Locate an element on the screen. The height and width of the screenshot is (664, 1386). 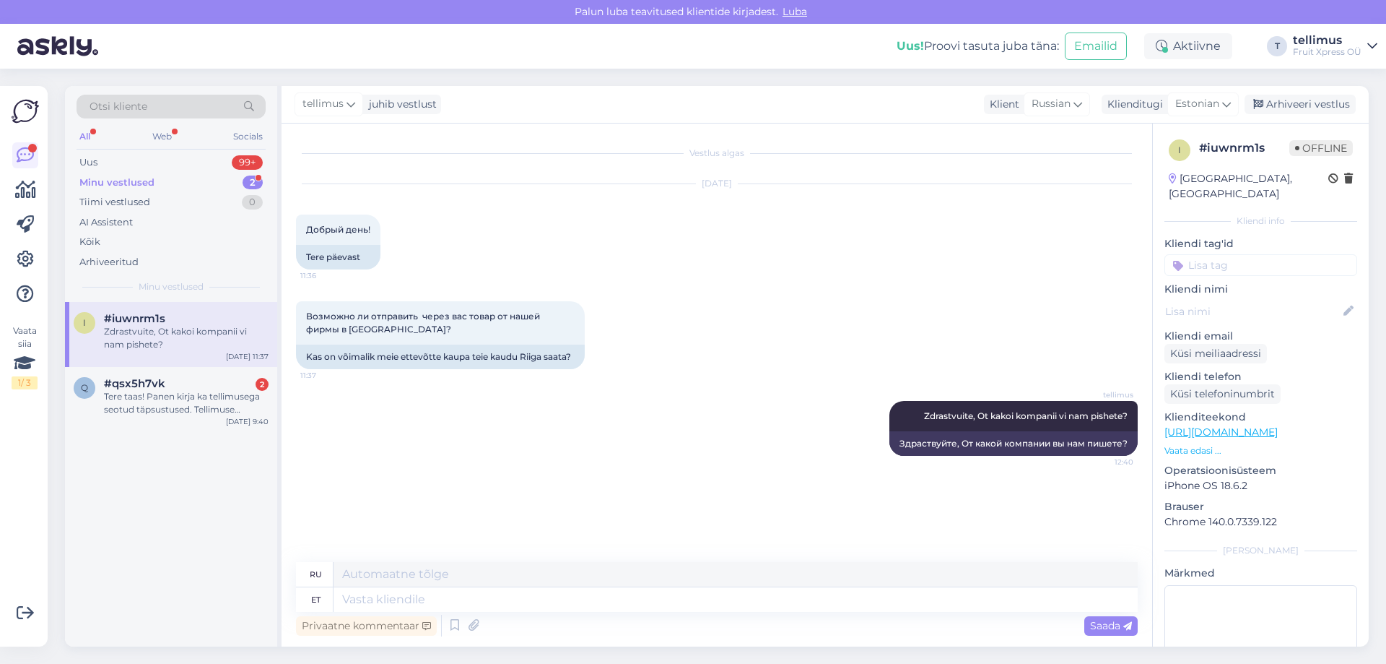
p: Brauser is located at coordinates (1261, 506).